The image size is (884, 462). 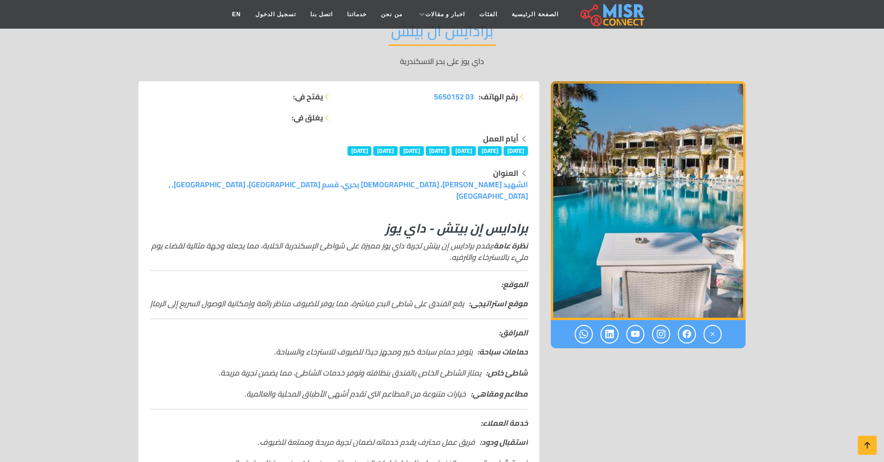 What do you see at coordinates (535, 14) in the screenshot?
I see `a: الصفحة الرئيسية` at bounding box center [535, 14].